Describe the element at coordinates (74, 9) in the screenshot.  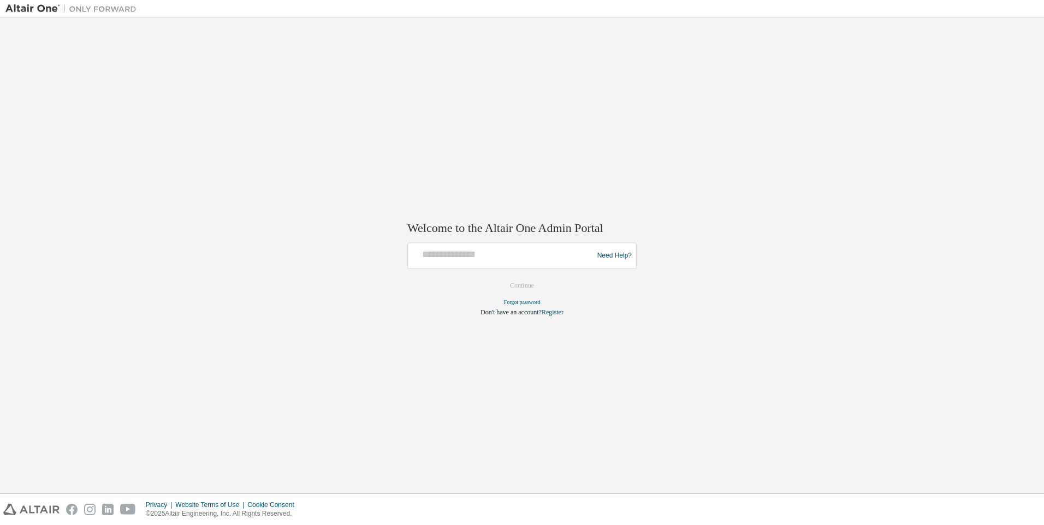
I see `img: Altair One` at that location.